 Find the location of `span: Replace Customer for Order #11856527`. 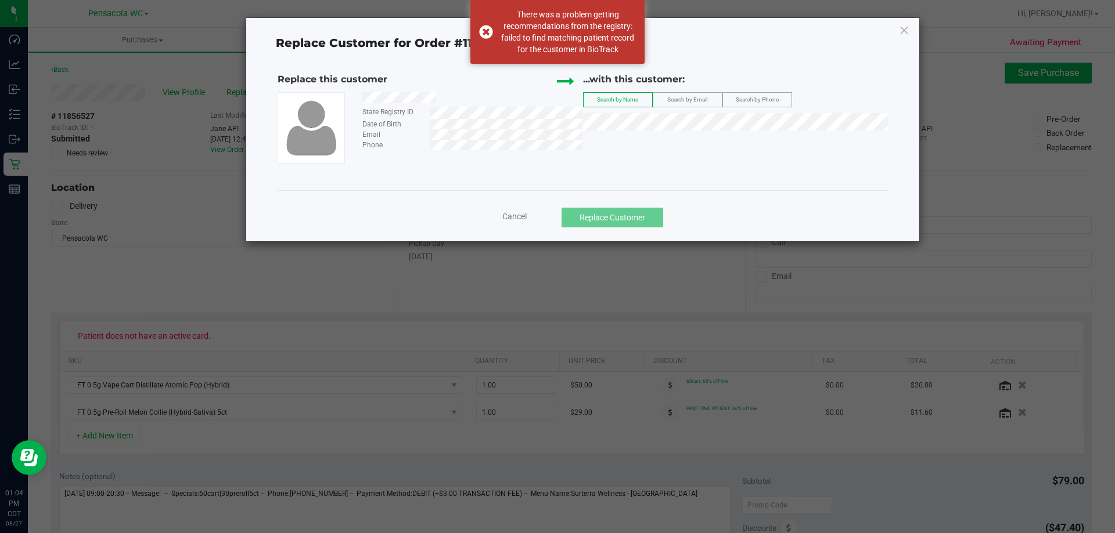

span: Replace Customer for Order #11856527 is located at coordinates (395, 44).